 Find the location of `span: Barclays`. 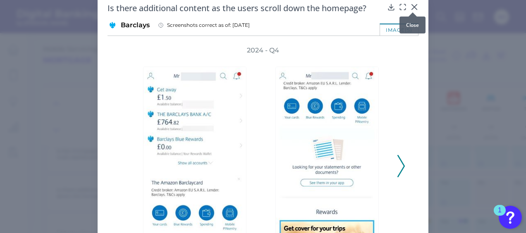

span: Barclays is located at coordinates (135, 25).